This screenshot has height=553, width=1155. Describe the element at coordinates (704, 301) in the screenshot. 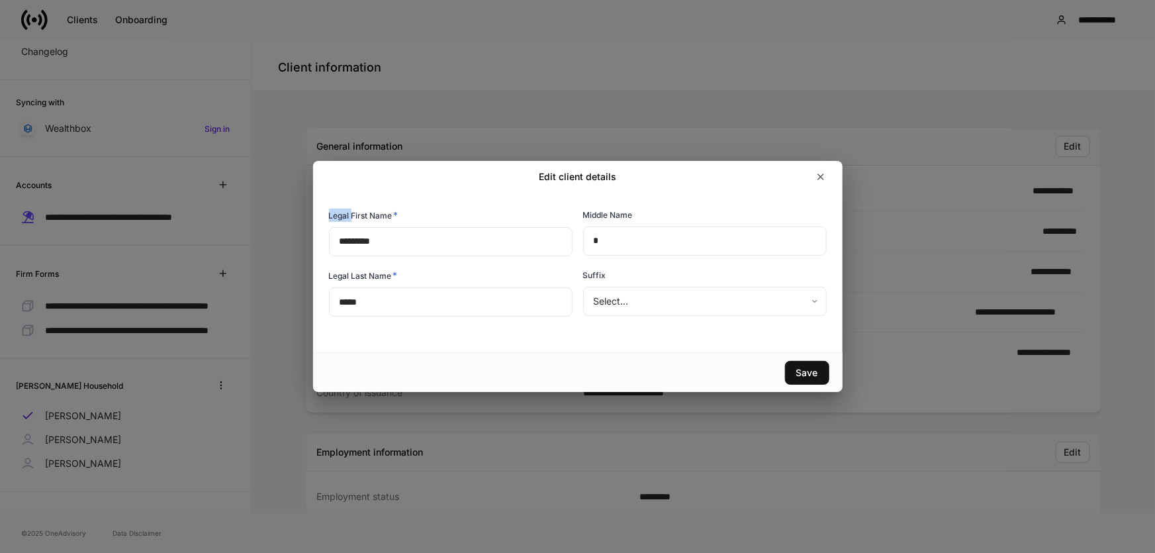

I see `div: Select...` at that location.